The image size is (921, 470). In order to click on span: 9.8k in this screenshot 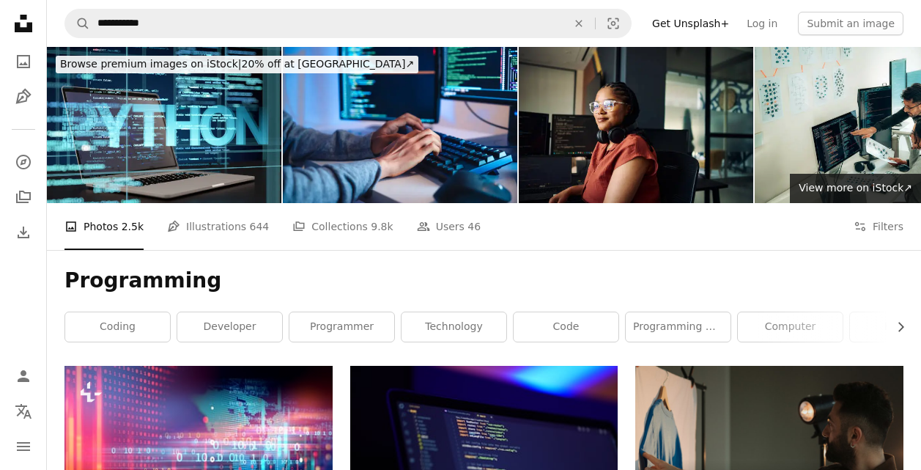, I will do `click(382, 226)`.